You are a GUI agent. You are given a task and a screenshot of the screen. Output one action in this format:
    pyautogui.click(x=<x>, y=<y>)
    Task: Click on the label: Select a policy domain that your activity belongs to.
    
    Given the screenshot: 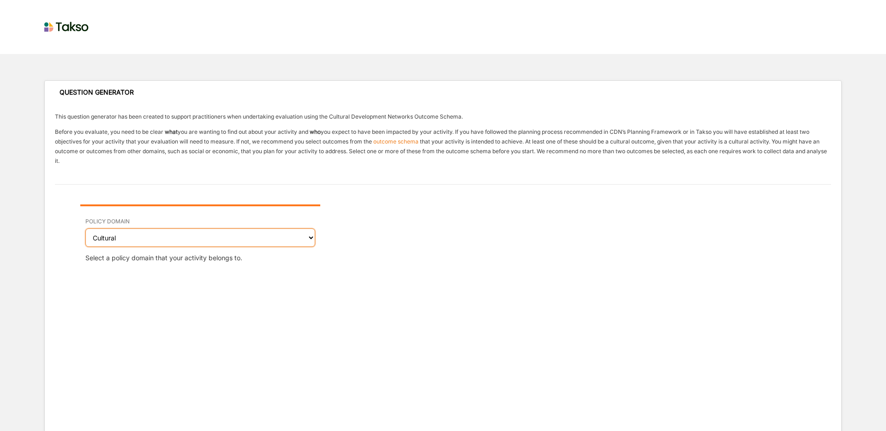 What is the action you would take?
    pyautogui.click(x=164, y=258)
    